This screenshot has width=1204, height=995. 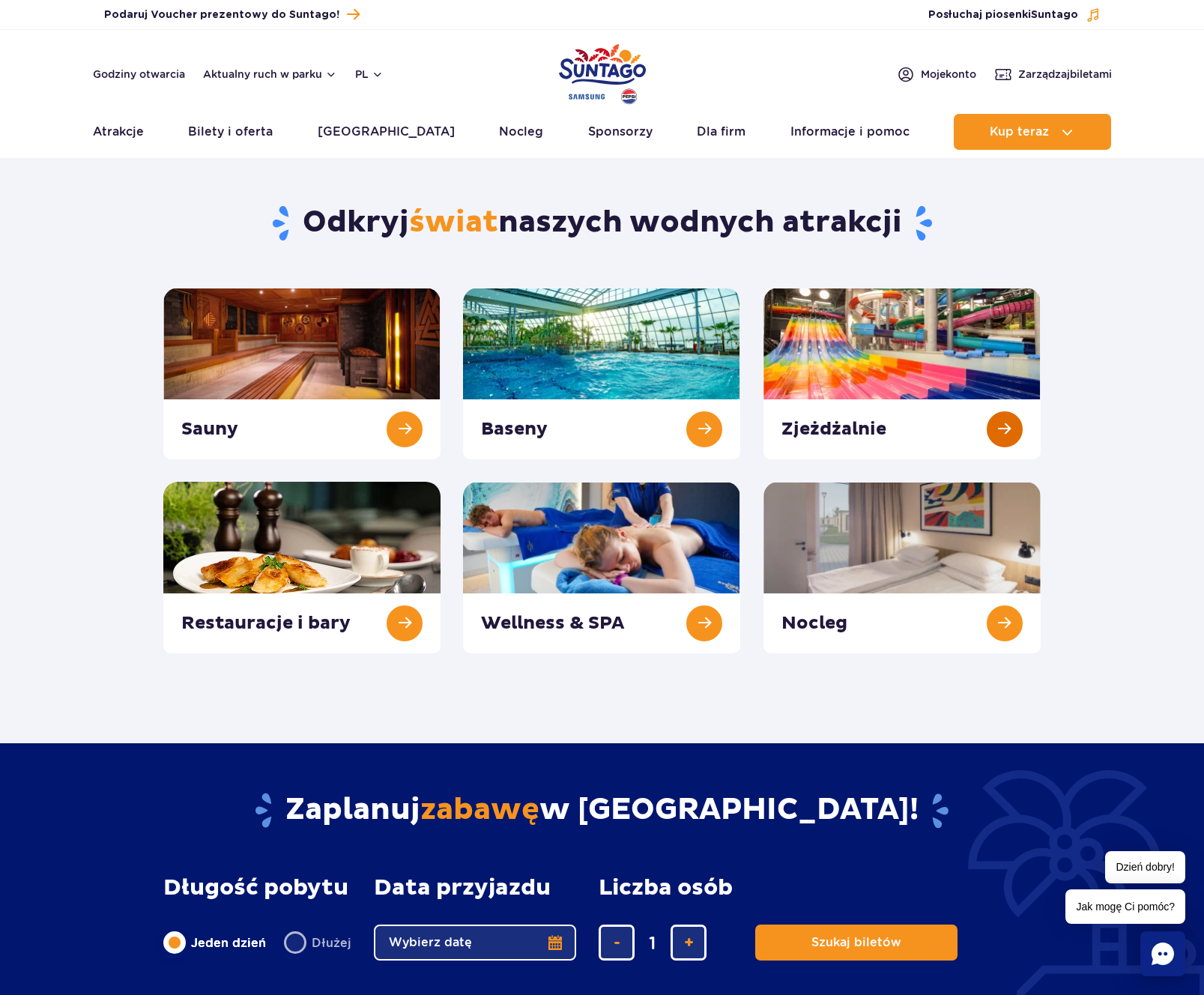 What do you see at coordinates (138, 74) in the screenshot?
I see `a: Godziny otwarcia` at bounding box center [138, 74].